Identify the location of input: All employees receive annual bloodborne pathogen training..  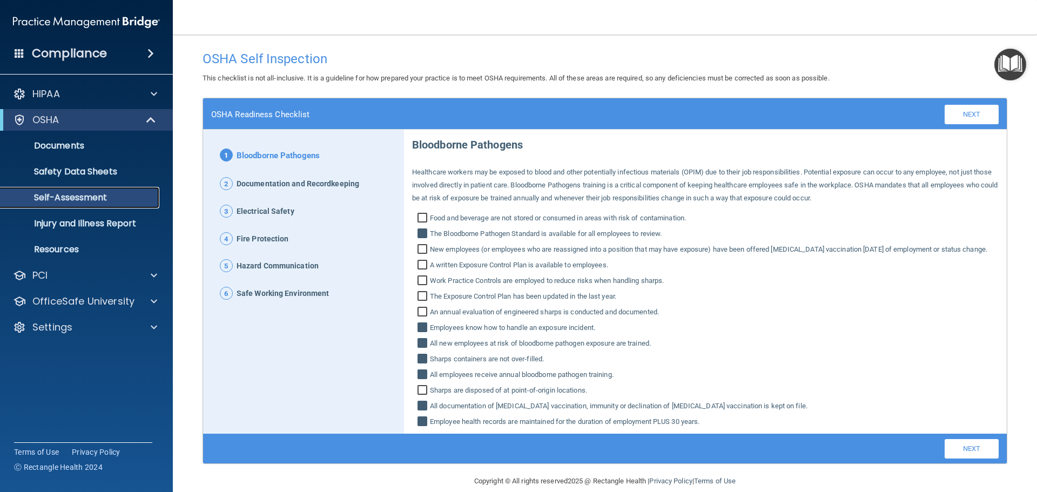
(424, 376).